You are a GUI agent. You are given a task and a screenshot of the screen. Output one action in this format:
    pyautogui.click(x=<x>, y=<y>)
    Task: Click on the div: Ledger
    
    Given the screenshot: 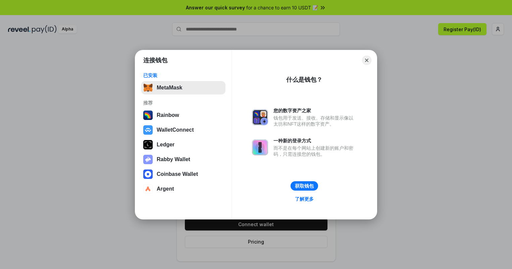 What is the action you would take?
    pyautogui.click(x=165, y=145)
    